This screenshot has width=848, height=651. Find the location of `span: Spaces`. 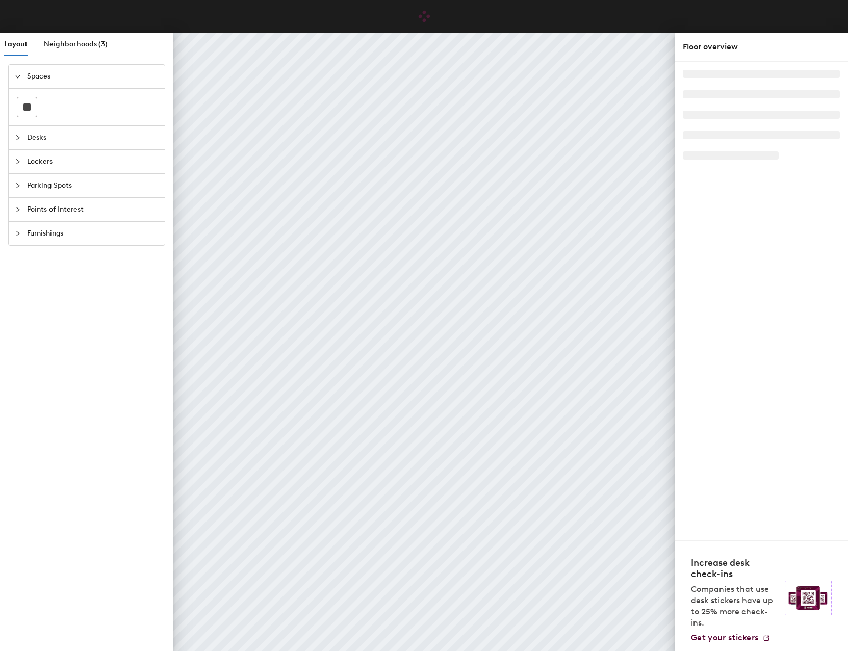

span: Spaces is located at coordinates (93, 76).